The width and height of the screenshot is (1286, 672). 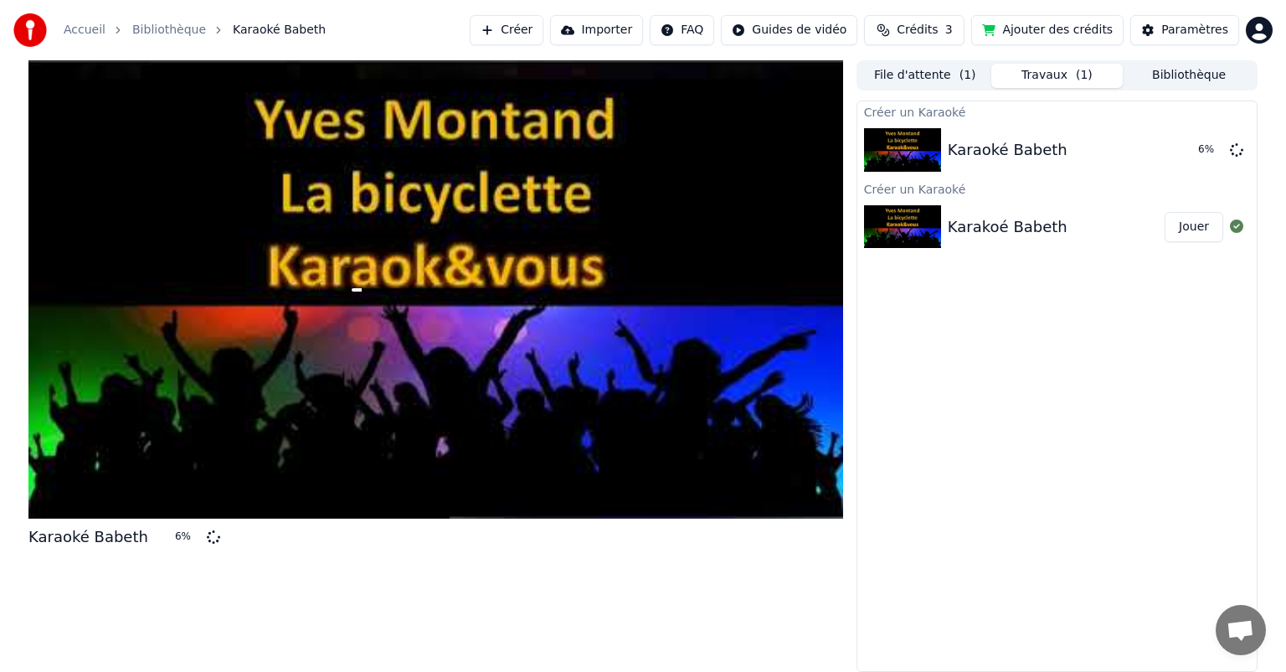 I want to click on div: Karakoé Babeth, so click(x=1007, y=227).